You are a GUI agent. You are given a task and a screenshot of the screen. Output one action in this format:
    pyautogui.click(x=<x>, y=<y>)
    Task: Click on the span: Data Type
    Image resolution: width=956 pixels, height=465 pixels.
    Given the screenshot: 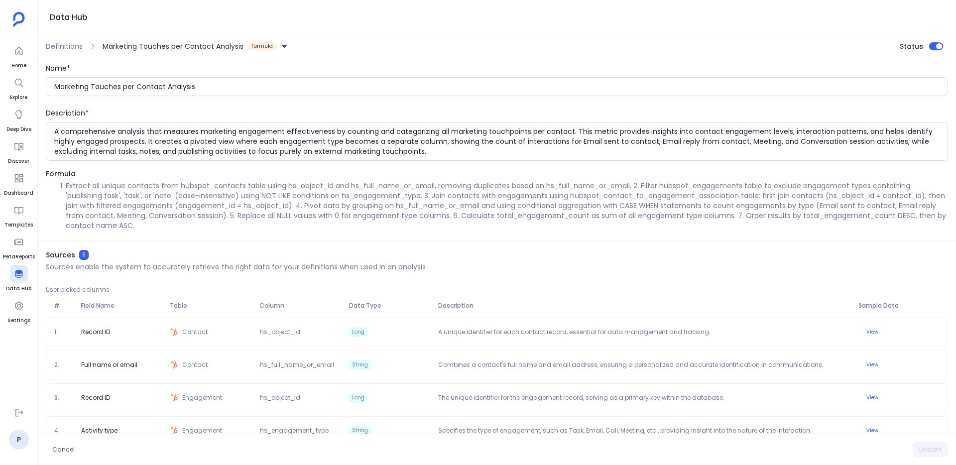 What is the action you would take?
    pyautogui.click(x=390, y=306)
    